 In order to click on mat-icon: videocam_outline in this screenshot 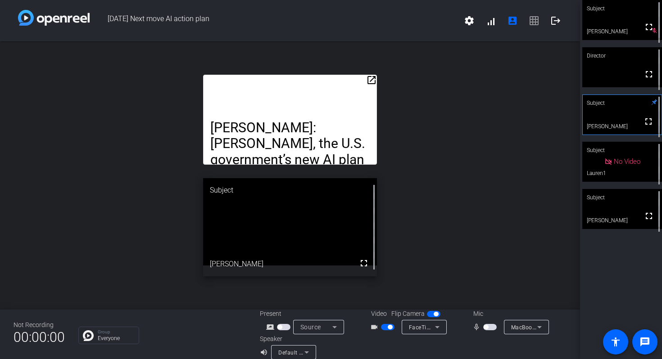, I will do `click(375, 327)`.